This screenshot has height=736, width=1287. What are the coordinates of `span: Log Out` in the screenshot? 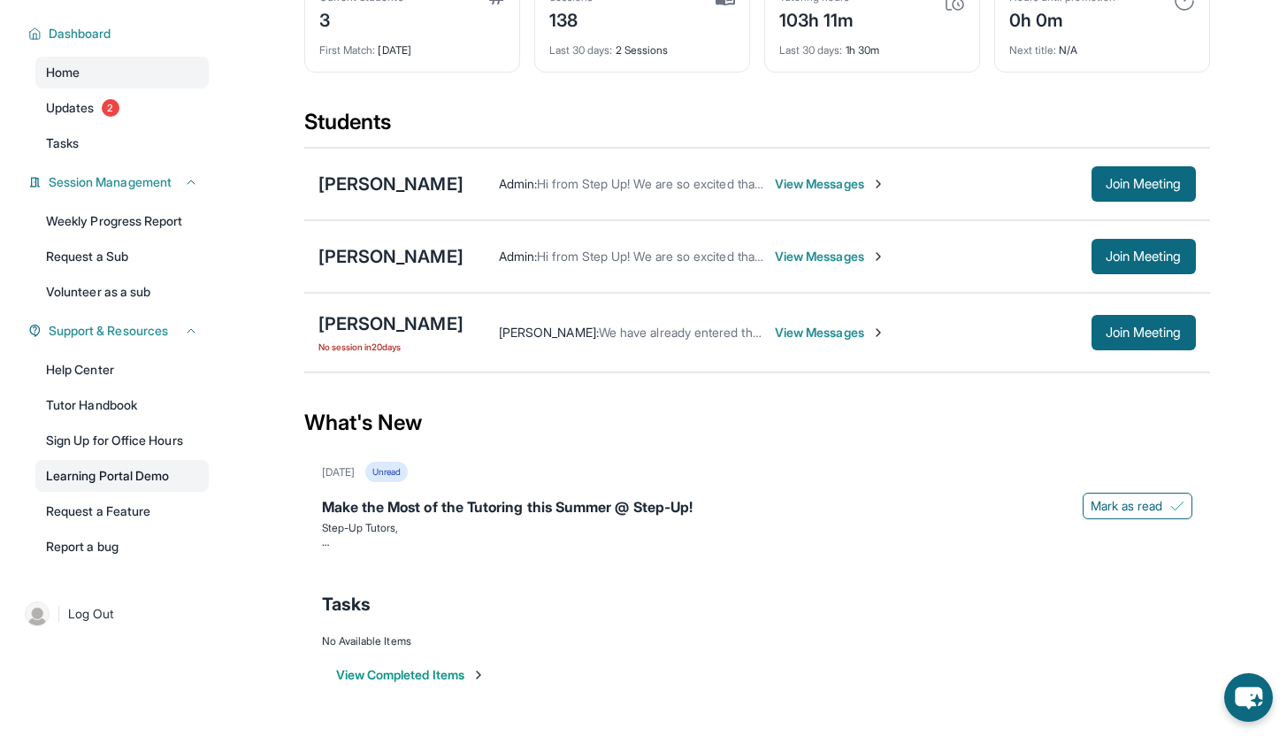 It's located at (91, 614).